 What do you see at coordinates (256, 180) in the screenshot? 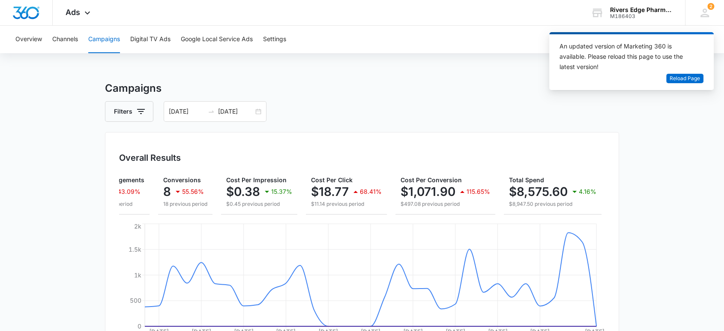
I see `span: Cost Per Impression` at bounding box center [256, 180].